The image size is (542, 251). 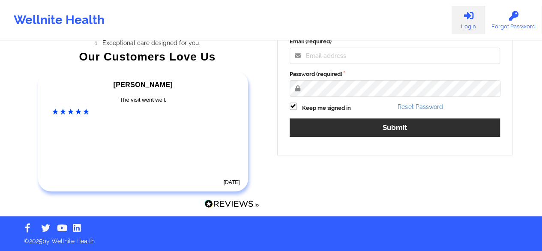 What do you see at coordinates (271, 238) in the screenshot?
I see `p: © 2025 by Wellnite Health` at bounding box center [271, 238].